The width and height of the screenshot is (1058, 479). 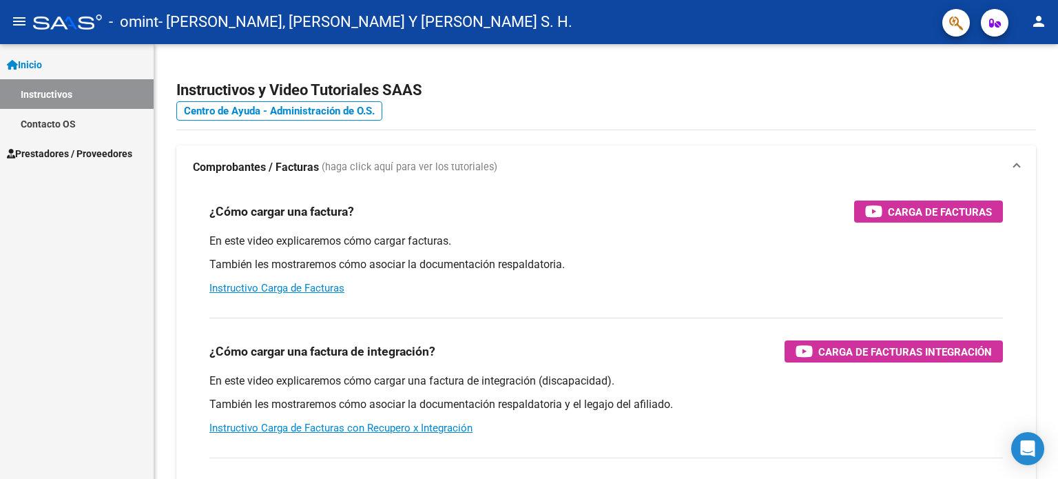 What do you see at coordinates (277, 288) in the screenshot?
I see `a: Instructivo Carga de Facturas` at bounding box center [277, 288].